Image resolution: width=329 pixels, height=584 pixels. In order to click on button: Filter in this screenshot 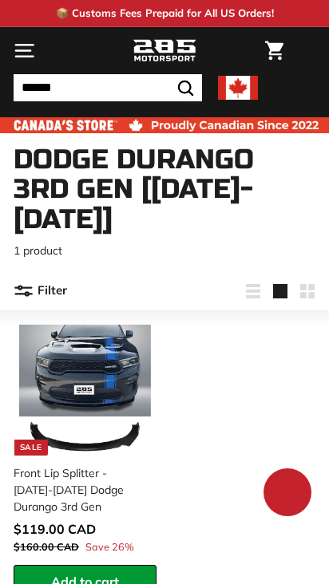, I will do `click(40, 291)`.